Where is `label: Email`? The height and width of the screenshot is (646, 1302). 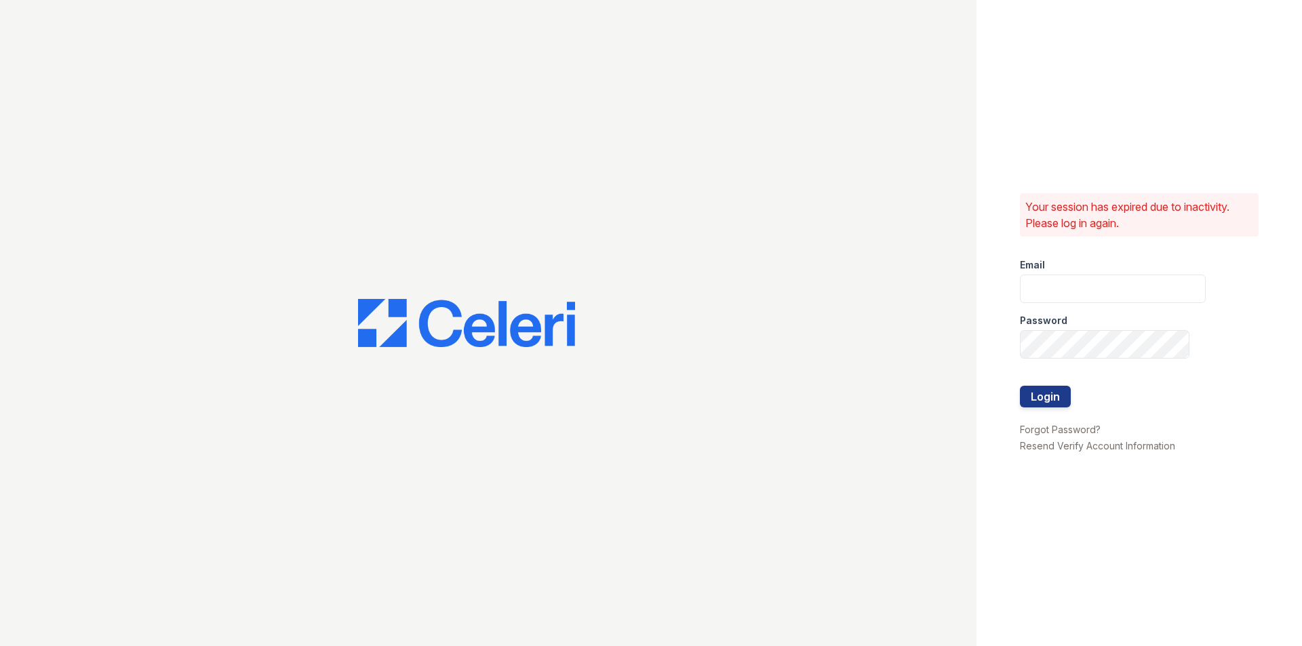 label: Email is located at coordinates (1032, 265).